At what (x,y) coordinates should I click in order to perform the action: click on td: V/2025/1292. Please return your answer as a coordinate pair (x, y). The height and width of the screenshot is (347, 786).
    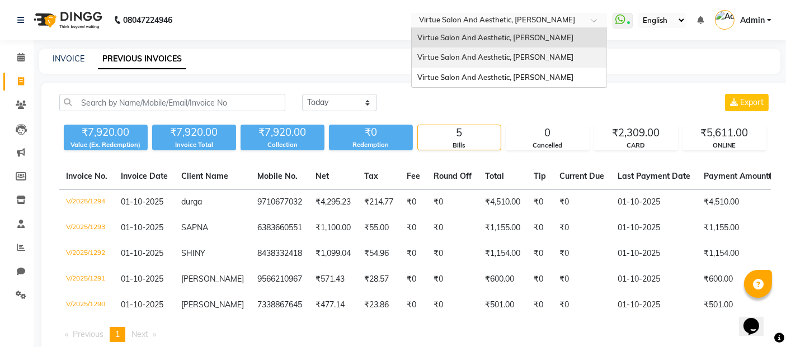
    Looking at the image, I should click on (87, 254).